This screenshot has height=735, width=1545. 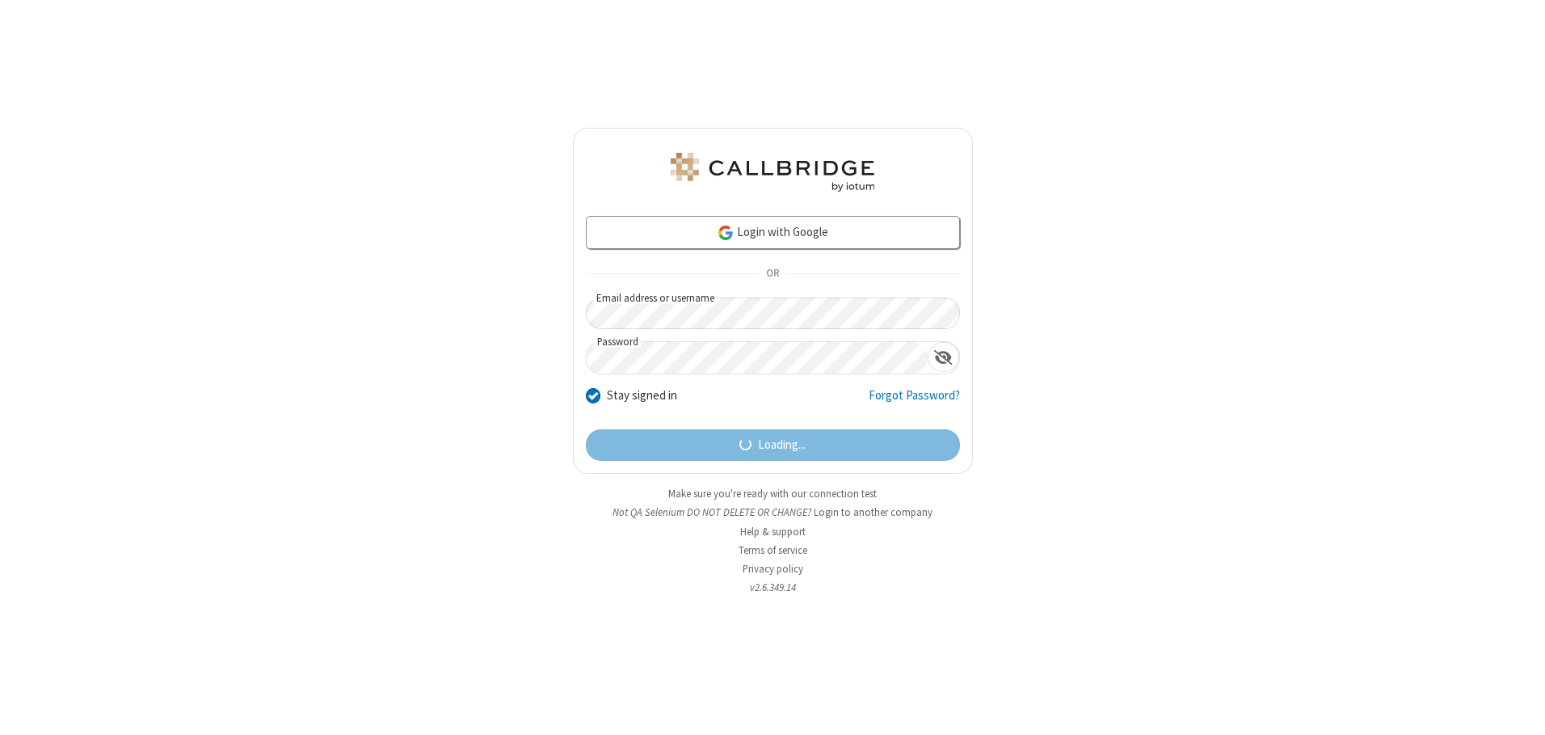 I want to click on div: Show password, so click(x=943, y=356).